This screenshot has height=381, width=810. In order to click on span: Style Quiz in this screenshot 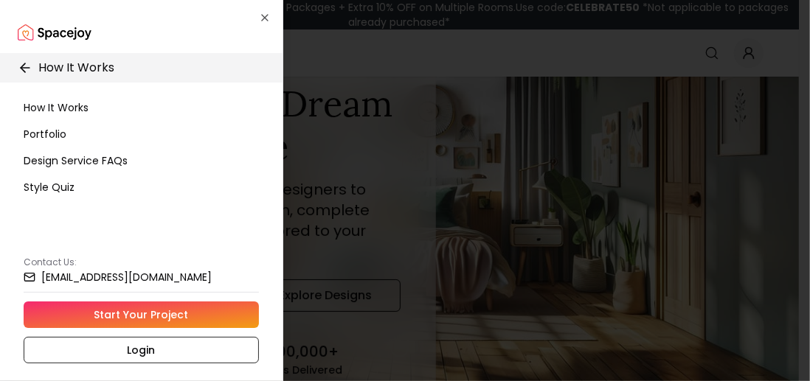, I will do `click(49, 187)`.